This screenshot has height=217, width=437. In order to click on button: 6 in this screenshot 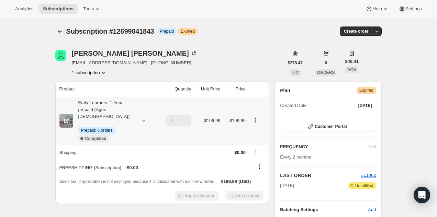, I will do `click(326, 63)`.